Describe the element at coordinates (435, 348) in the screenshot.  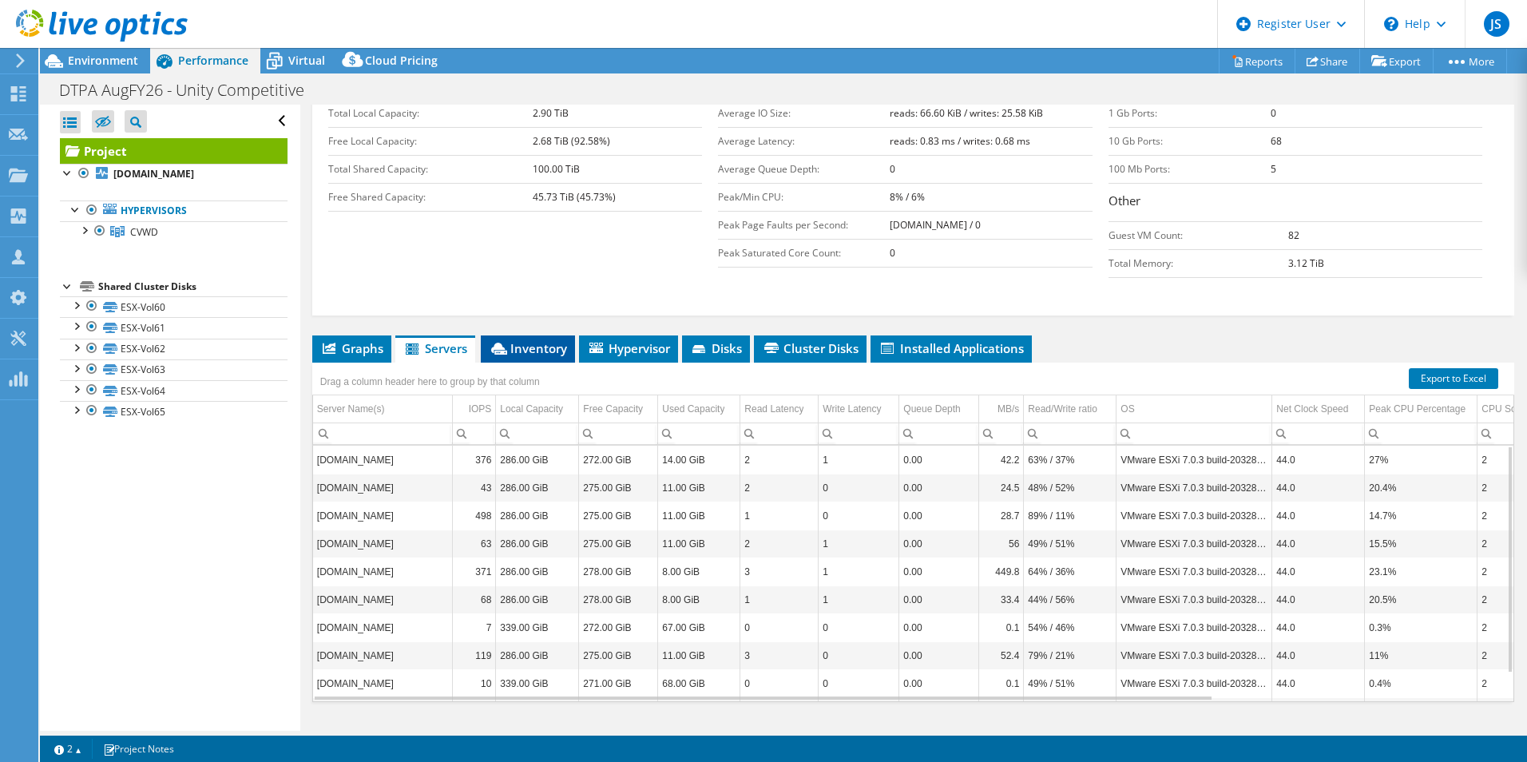
I see `span: Servers` at that location.